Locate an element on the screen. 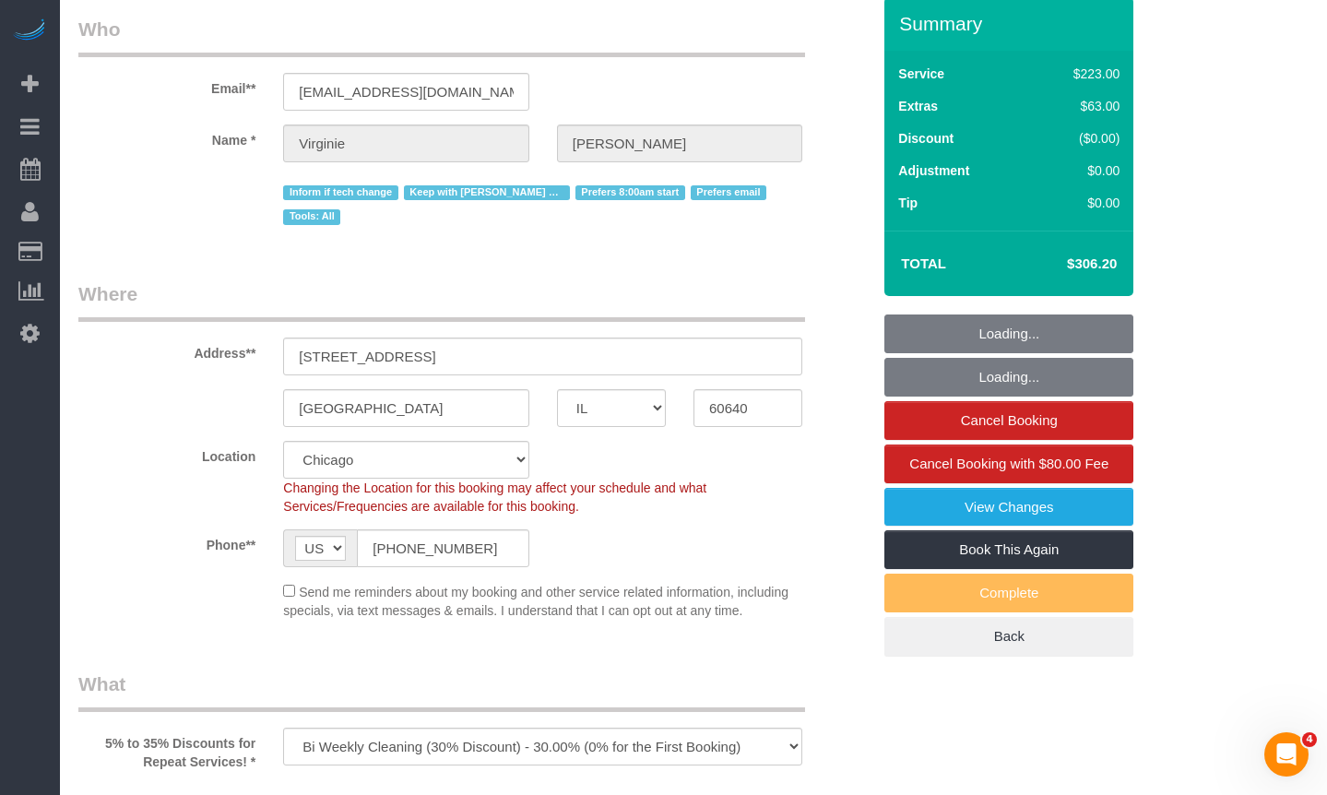  label: Adjustment is located at coordinates (933, 171).